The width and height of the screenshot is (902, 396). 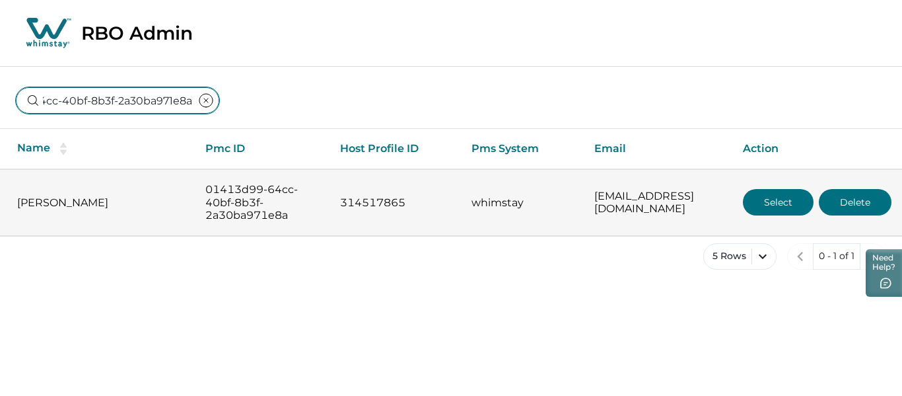 What do you see at coordinates (395, 149) in the screenshot?
I see `th: Host Profile ID` at bounding box center [395, 149].